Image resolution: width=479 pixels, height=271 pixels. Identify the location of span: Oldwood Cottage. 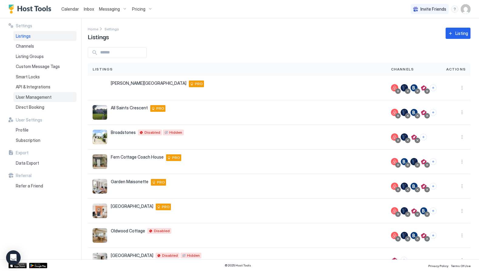
(128, 231).